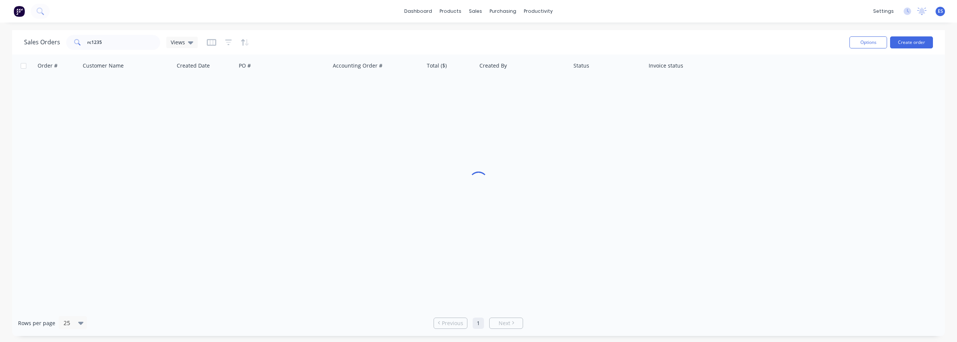 This screenshot has height=342, width=957. What do you see at coordinates (178, 42) in the screenshot?
I see `span: Views` at bounding box center [178, 42].